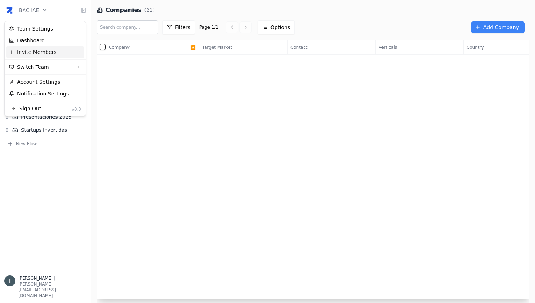 The height and width of the screenshot is (303, 535). What do you see at coordinates (45, 67) in the screenshot?
I see `div: Switch Team` at bounding box center [45, 67].